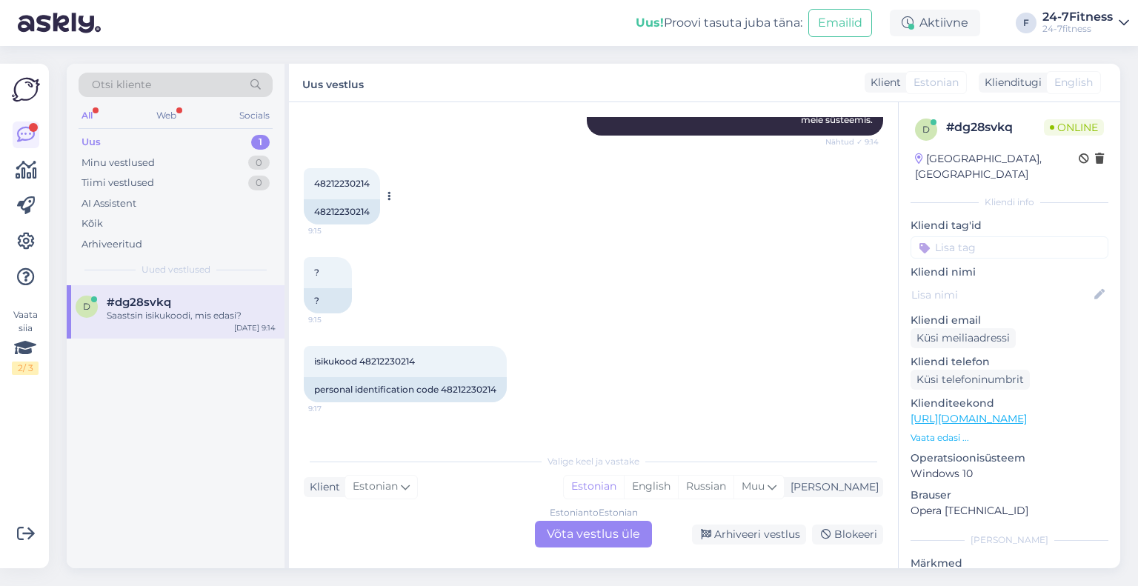 The height and width of the screenshot is (586, 1138). Describe the element at coordinates (1009, 438) in the screenshot. I see `p: Vaata edasi ...` at that location.